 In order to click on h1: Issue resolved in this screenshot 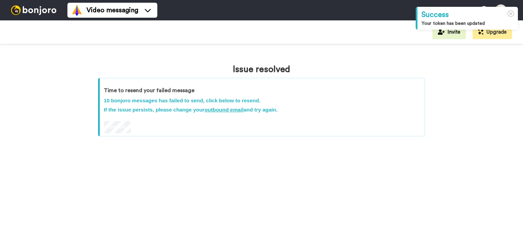, I will do `click(261, 69)`.